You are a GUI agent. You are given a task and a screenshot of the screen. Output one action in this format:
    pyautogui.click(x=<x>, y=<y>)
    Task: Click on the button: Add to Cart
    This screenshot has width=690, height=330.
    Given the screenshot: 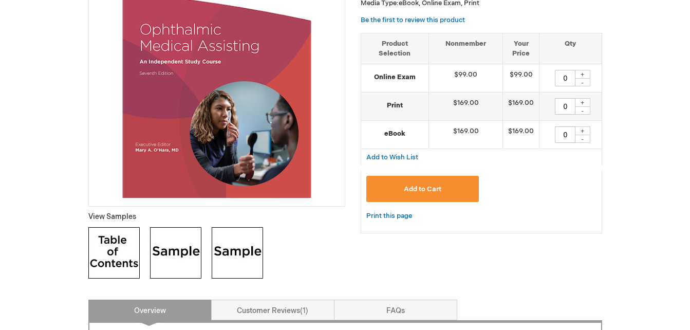 What is the action you would take?
    pyautogui.click(x=423, y=188)
    